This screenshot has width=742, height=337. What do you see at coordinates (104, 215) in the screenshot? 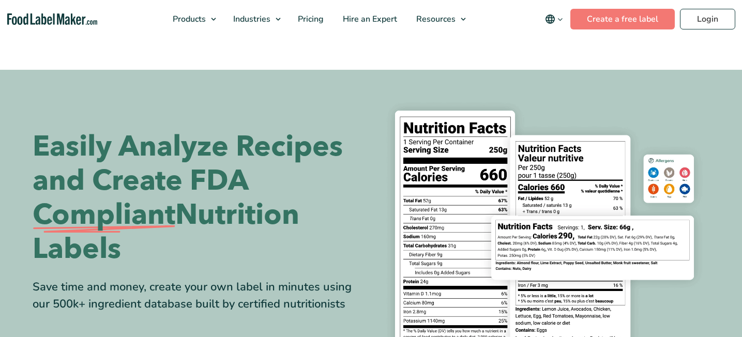
I see `span: Compliant` at bounding box center [104, 215].